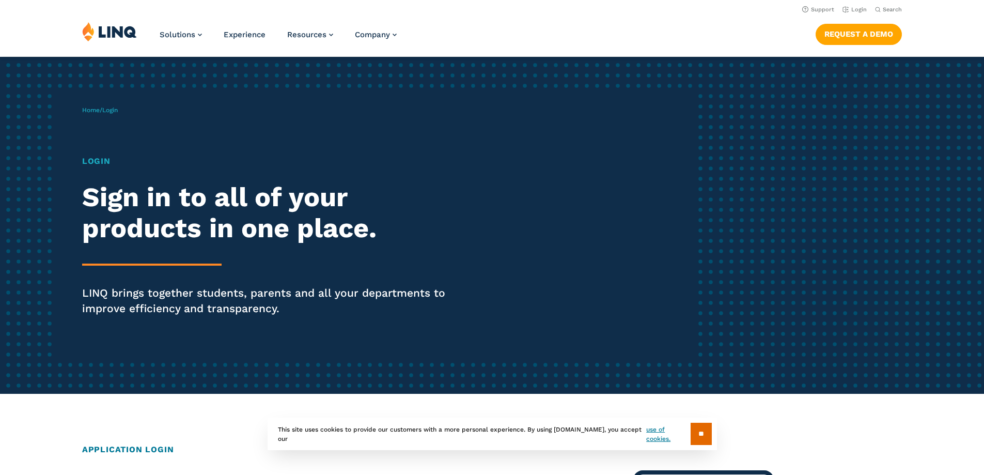 The height and width of the screenshot is (475, 984). I want to click on h2: Sign in to all of your products in one place., so click(272, 213).